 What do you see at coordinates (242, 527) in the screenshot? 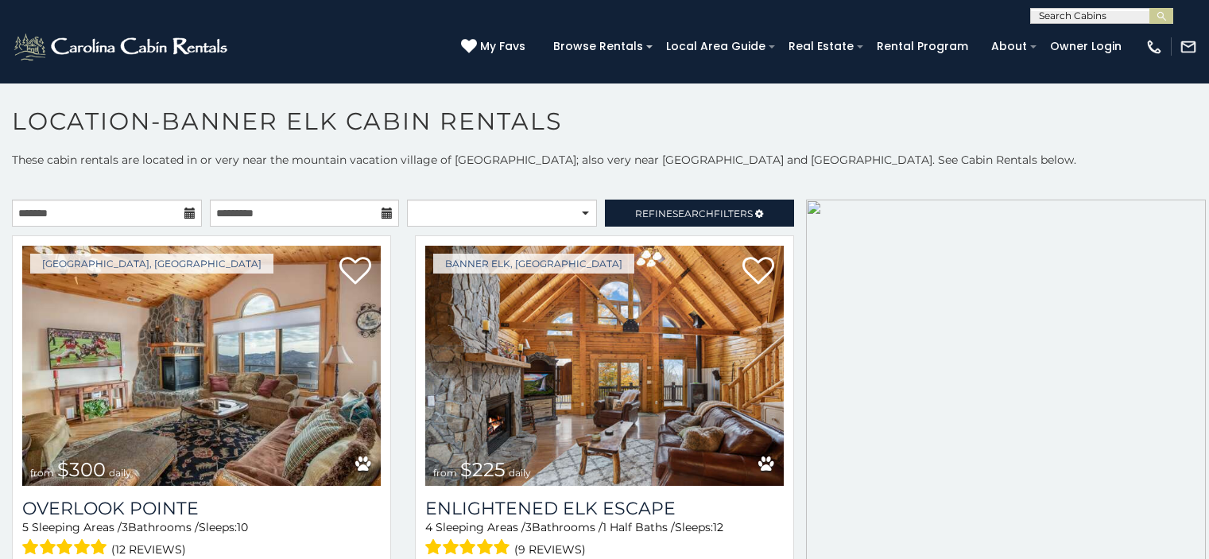
I see `span: 10` at bounding box center [242, 527].